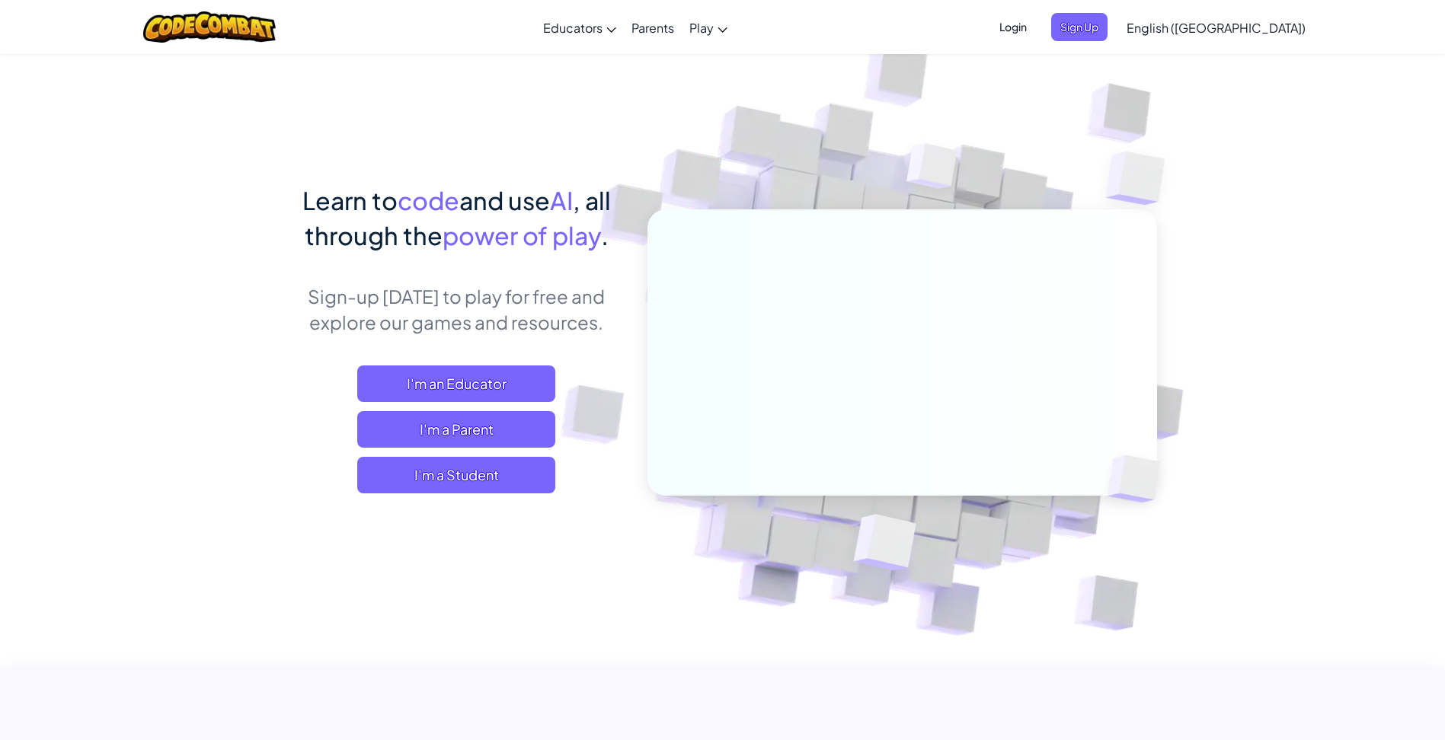 This screenshot has width=1445, height=740. What do you see at coordinates (580, 27) in the screenshot?
I see `a: Educators` at bounding box center [580, 27].